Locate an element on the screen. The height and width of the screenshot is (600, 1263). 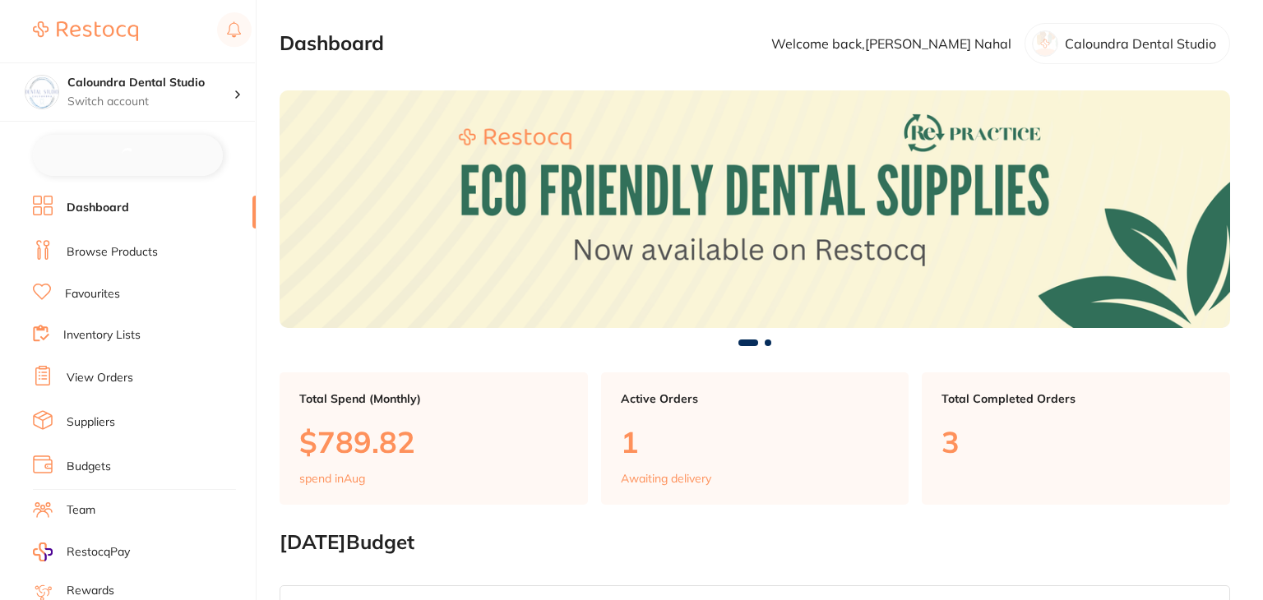
a: Total Completed Orders3 is located at coordinates (1076, 439).